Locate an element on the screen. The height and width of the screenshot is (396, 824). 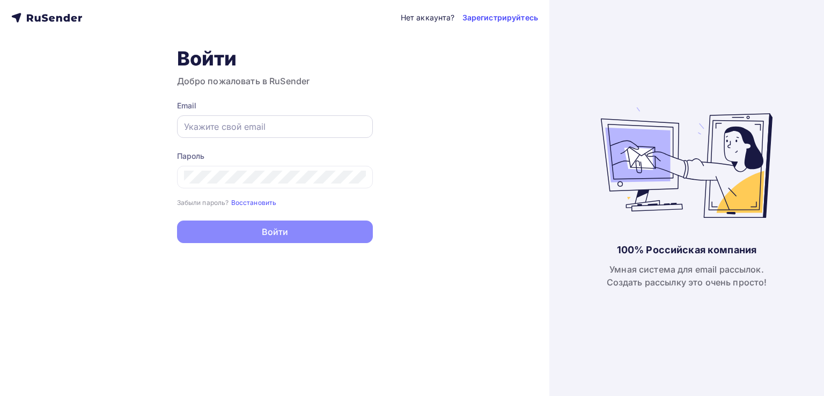
div: Умная система для email рассылок. Создать рассылку это очень просто! is located at coordinates (687, 276).